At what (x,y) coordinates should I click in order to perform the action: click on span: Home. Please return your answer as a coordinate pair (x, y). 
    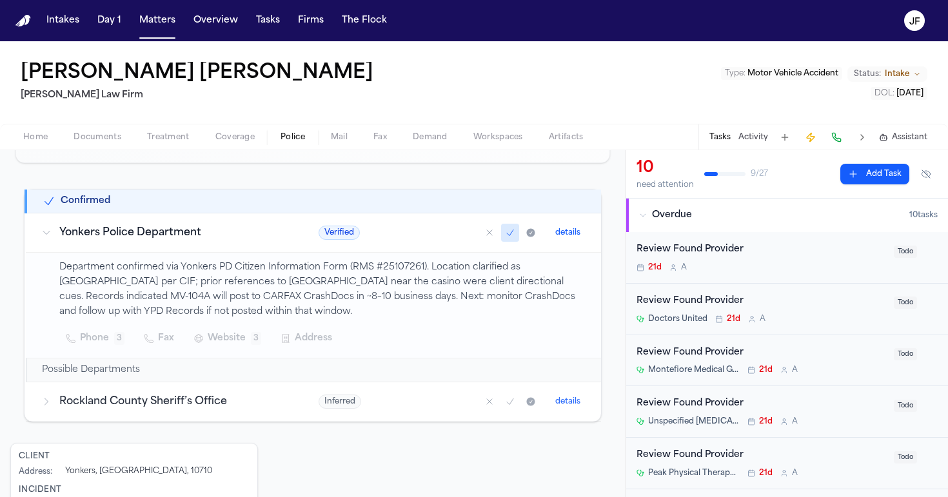
    Looking at the image, I should click on (35, 137).